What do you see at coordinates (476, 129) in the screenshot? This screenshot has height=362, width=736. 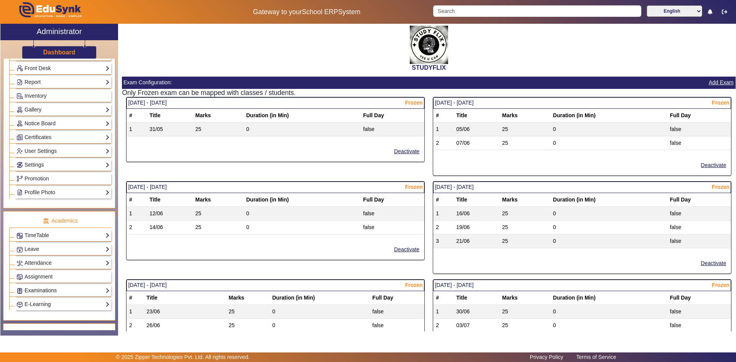 I see `td: 05/06` at bounding box center [476, 129].